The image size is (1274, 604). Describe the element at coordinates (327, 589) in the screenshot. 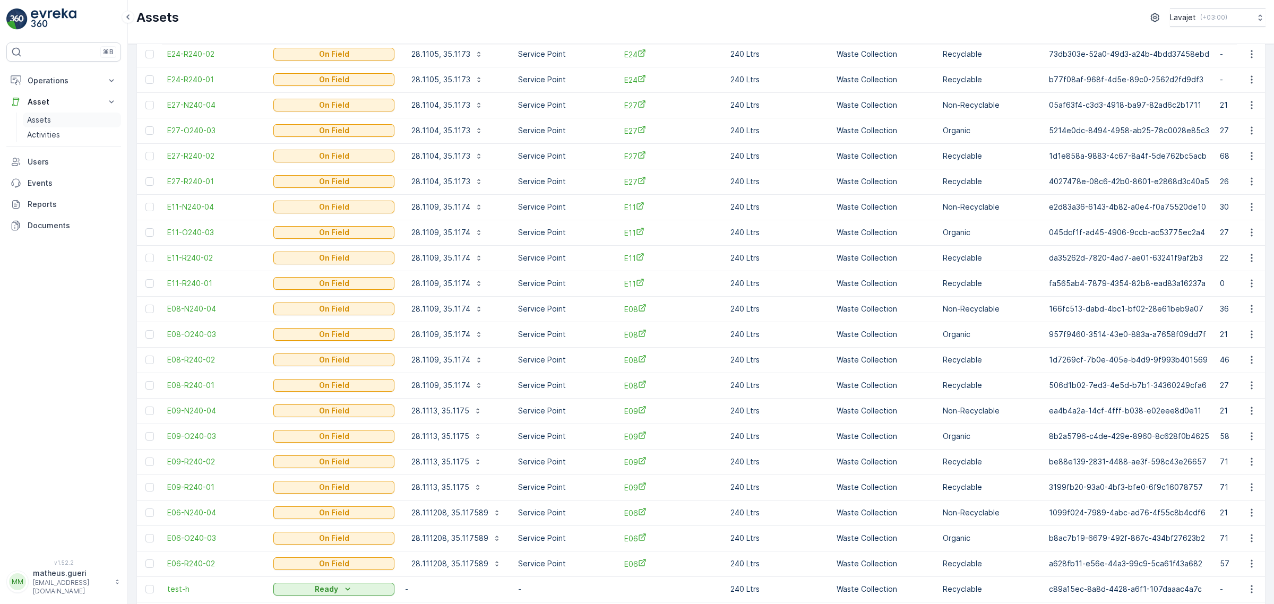

I see `p: Ready` at that location.